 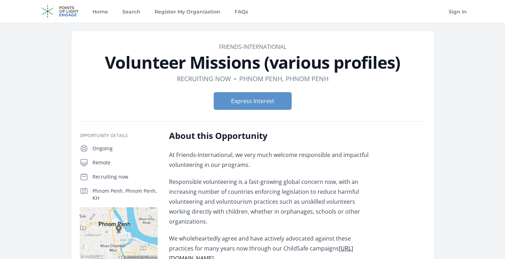 I want to click on p: Ongoing, so click(x=125, y=148).